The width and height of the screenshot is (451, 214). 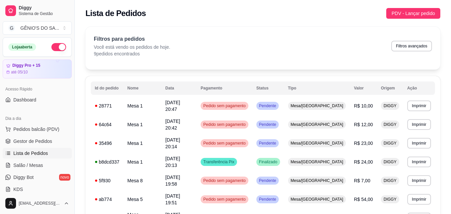 I want to click on a: Diggy Botnovo, so click(x=37, y=177).